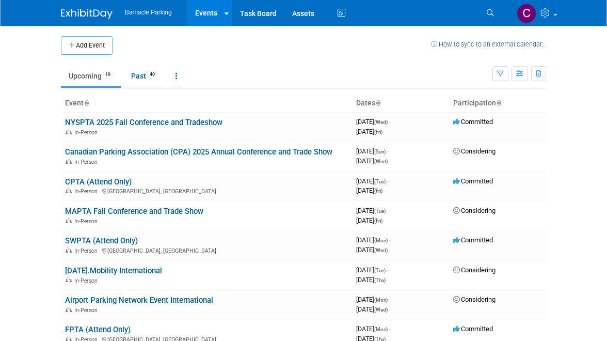 This screenshot has height=341, width=607. I want to click on th: Participation, so click(497, 103).